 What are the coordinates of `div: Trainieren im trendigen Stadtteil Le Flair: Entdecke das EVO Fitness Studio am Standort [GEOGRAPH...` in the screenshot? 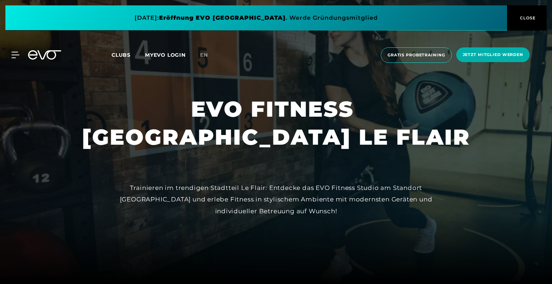 It's located at (276, 200).